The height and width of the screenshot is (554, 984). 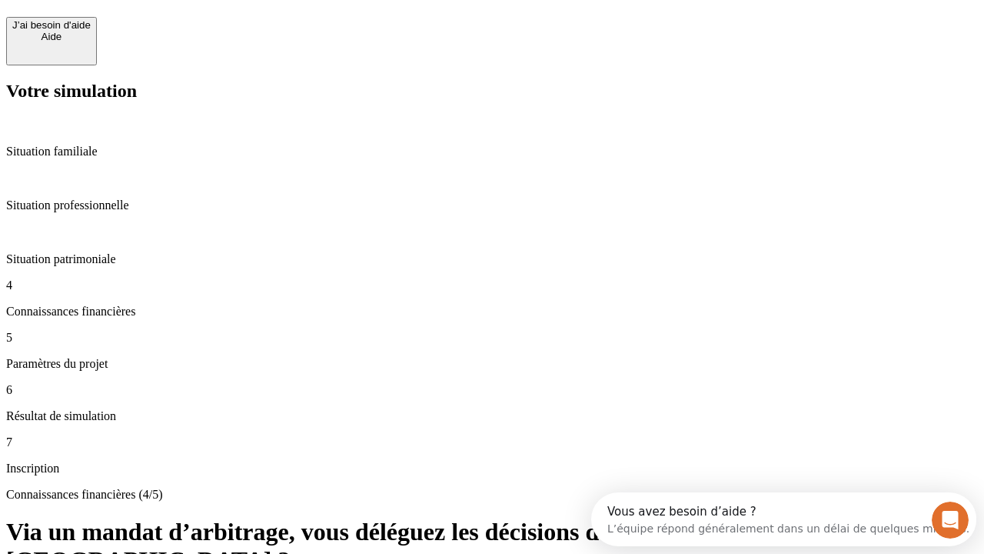 I want to click on div: L’équipe répond généralement dans un délai de quelques minutes., so click(x=197, y=33).